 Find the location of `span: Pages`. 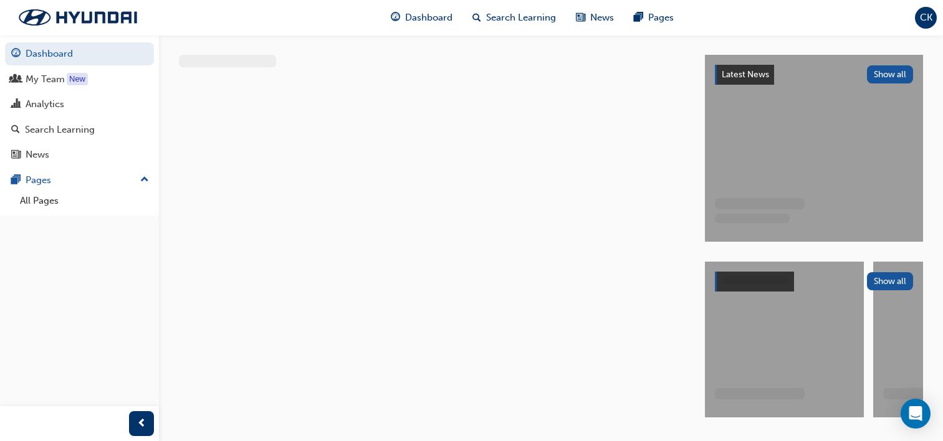

span: Pages is located at coordinates (660, 17).